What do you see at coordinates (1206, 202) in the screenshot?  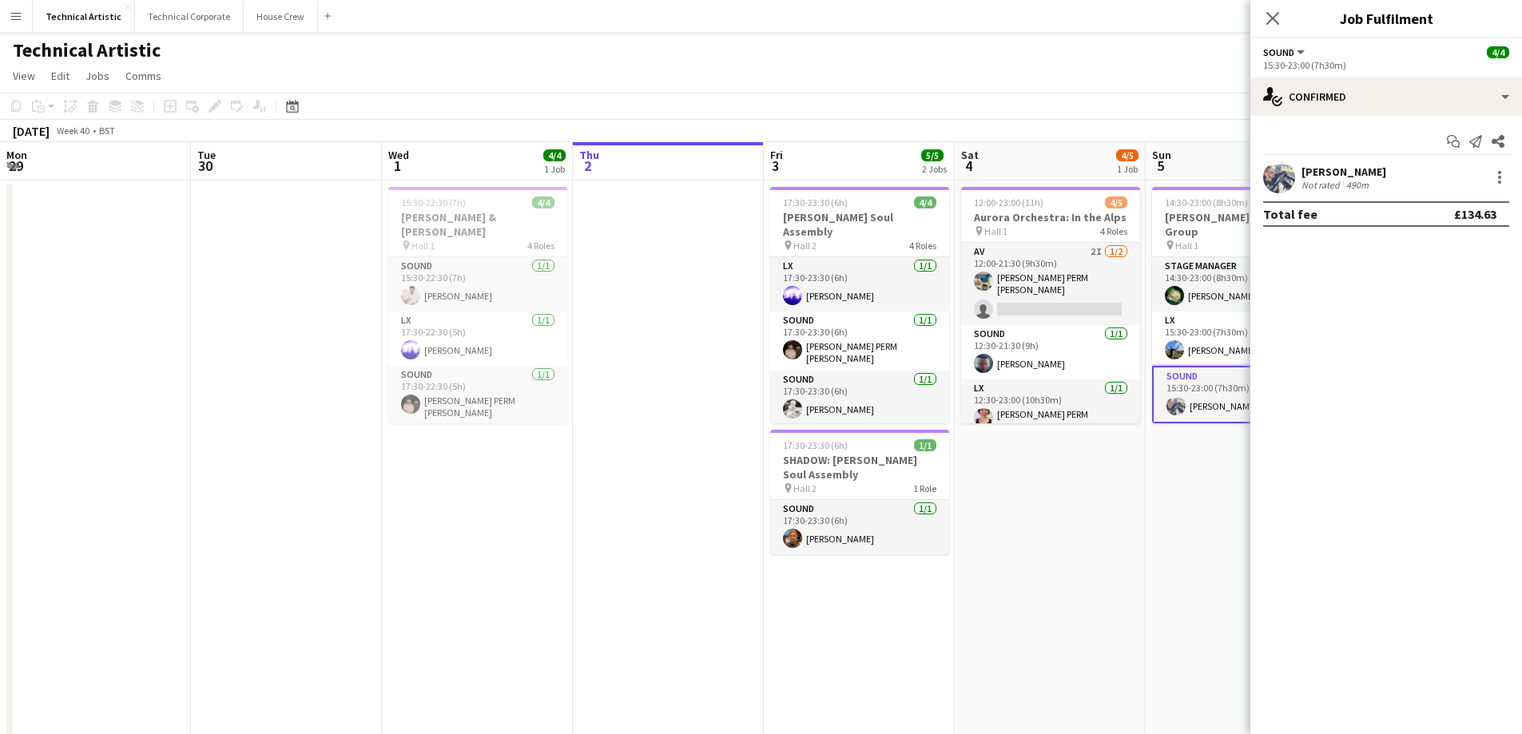 I see `span: 14:30-23:00 (8h30m)` at bounding box center [1206, 202].